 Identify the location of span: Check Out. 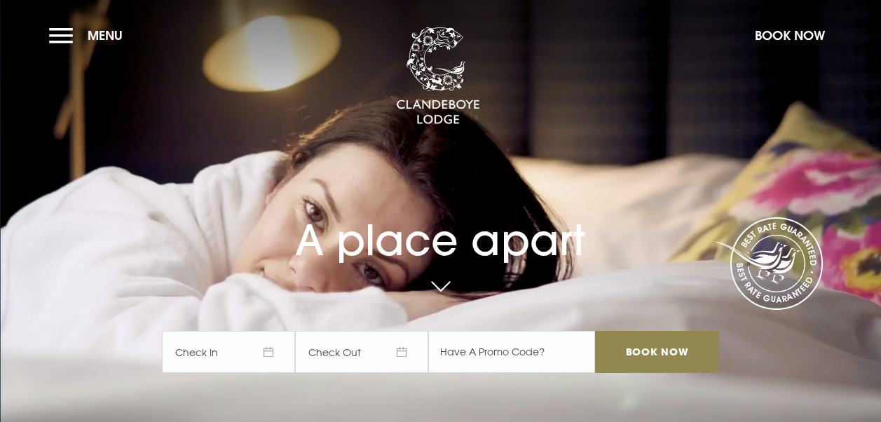
(362, 352).